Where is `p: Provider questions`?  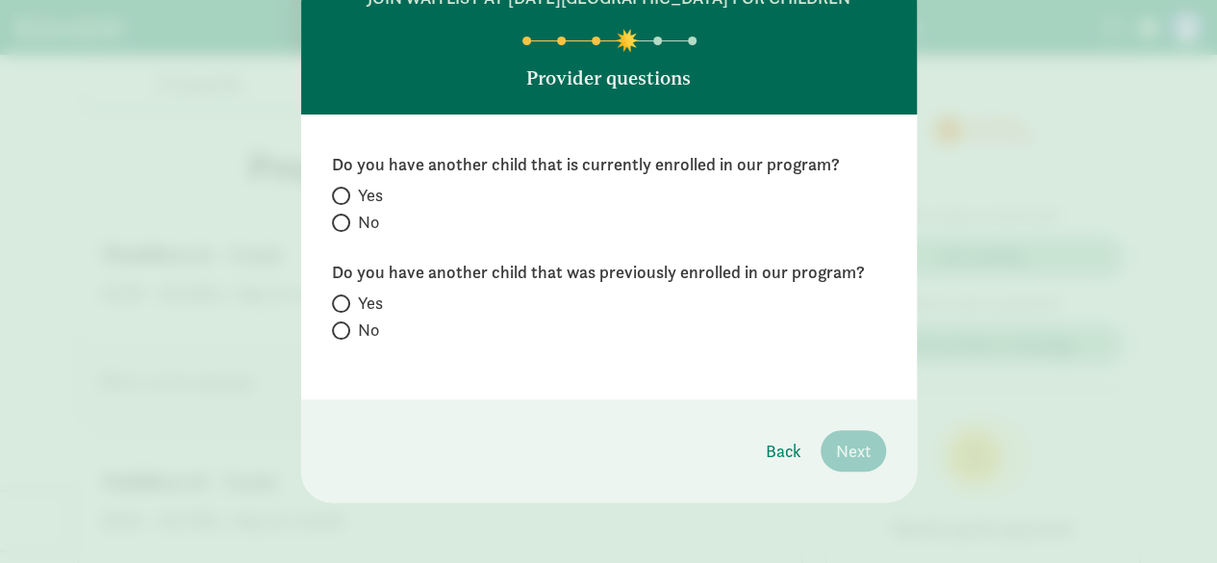
p: Provider questions is located at coordinates (608, 78).